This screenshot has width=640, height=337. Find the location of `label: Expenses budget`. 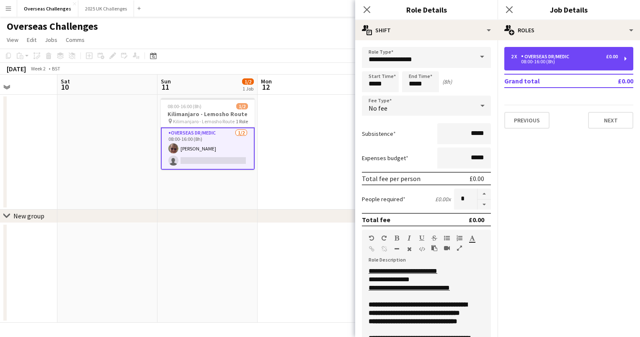

label: Expenses budget is located at coordinates (385, 158).